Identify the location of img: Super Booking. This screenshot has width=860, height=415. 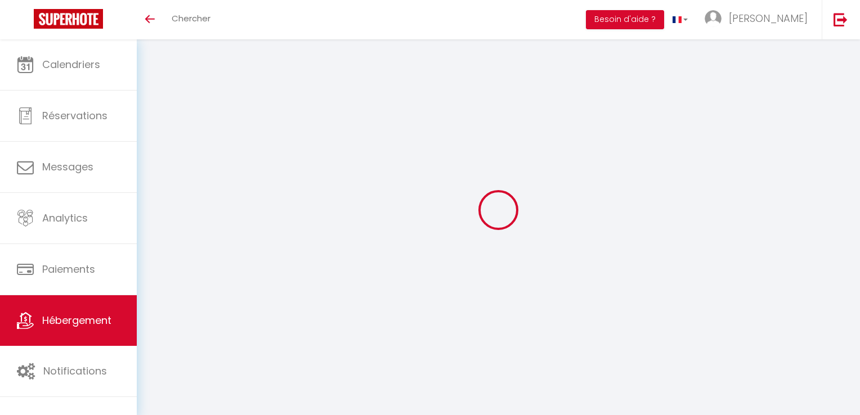
(68, 19).